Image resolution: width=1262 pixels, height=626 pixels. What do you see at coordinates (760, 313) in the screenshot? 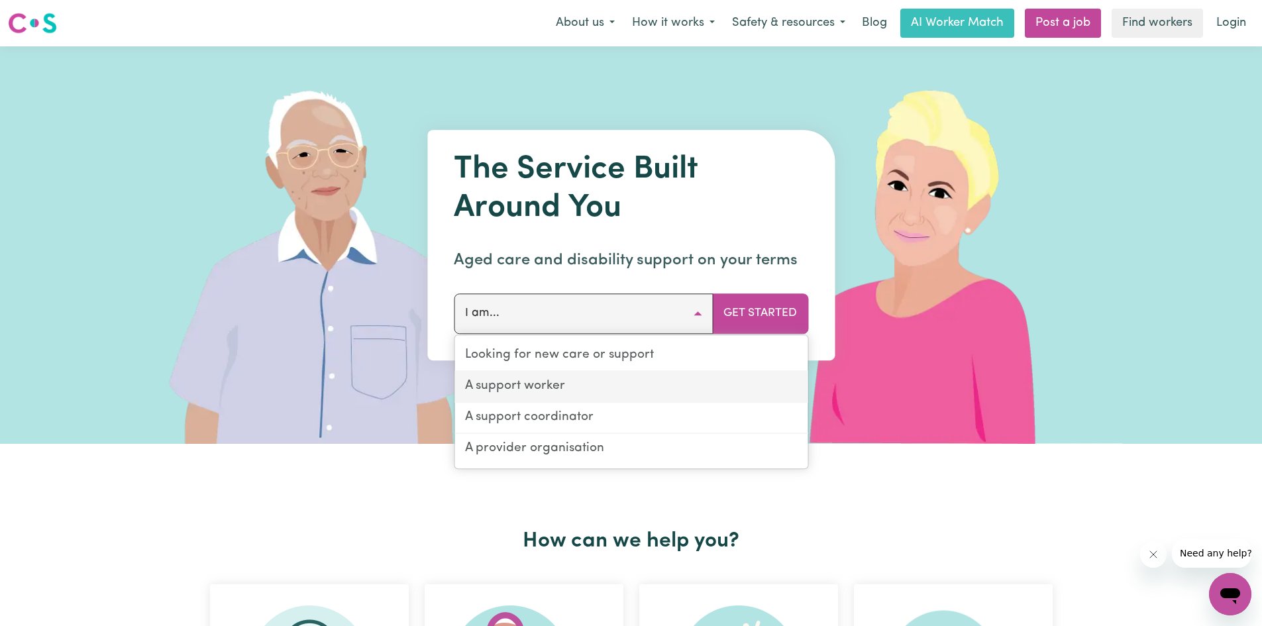
I see `button: Get Started` at bounding box center [760, 313].